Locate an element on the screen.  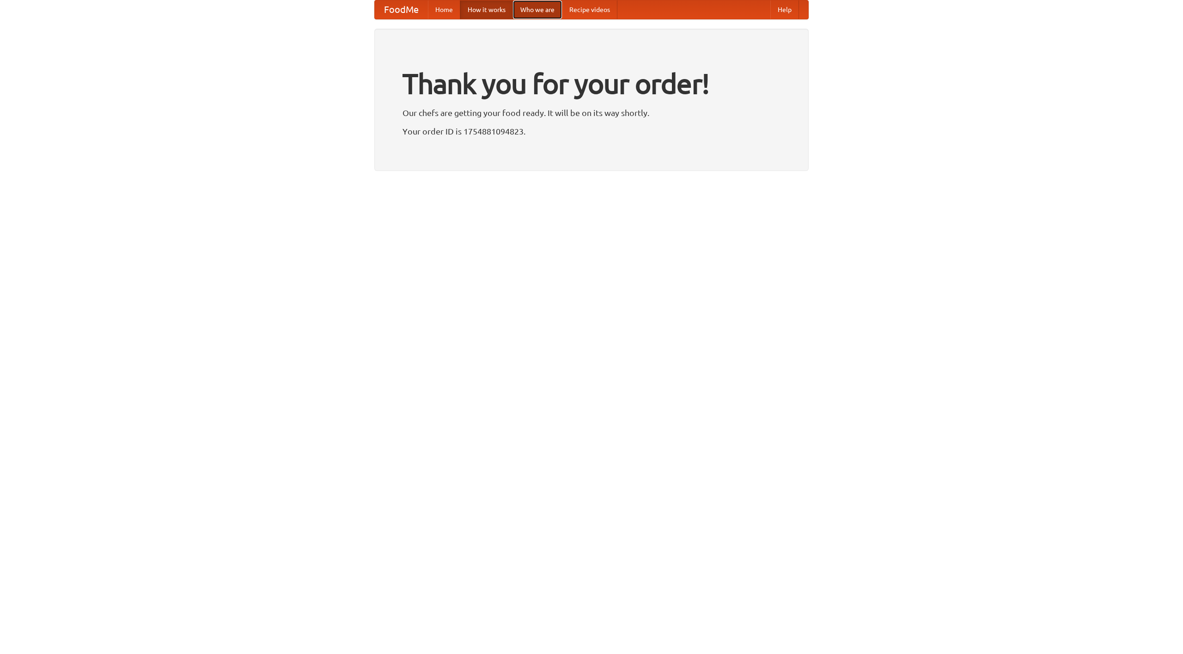
a: Who we are is located at coordinates (537, 10).